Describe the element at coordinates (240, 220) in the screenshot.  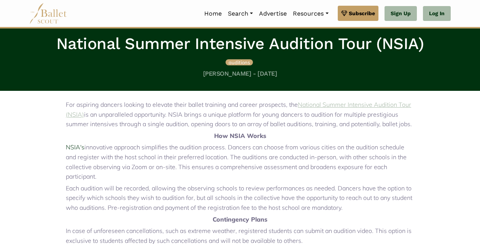
I see `strong: Contingency Plans` at that location.